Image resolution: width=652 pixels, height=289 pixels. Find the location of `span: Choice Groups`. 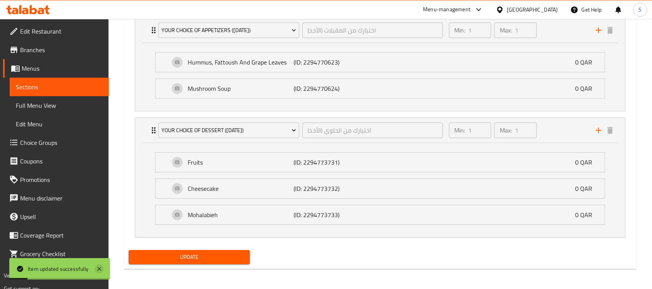

span: Choice Groups is located at coordinates (61, 143).